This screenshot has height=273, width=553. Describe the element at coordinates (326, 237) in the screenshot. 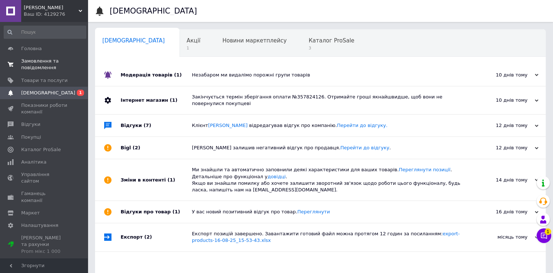

I see `a: export-products-16-08-25_15-53-43.xlsx` at that location.